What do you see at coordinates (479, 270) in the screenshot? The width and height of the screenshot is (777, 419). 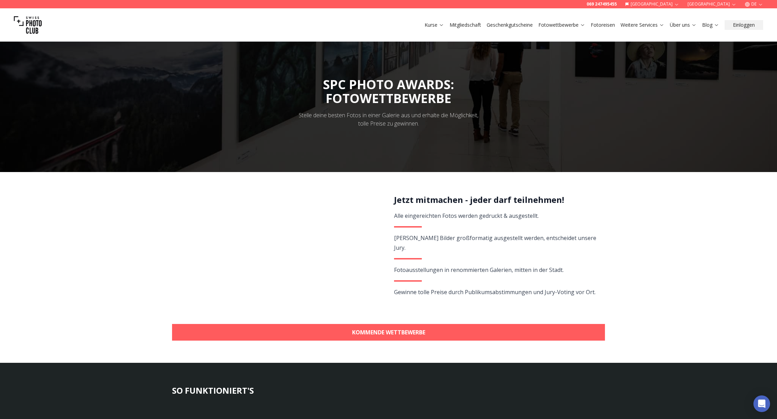 I see `span: Fotoausstellungen in renommierten Galerien, mitten in der Stadt.` at bounding box center [479, 270].